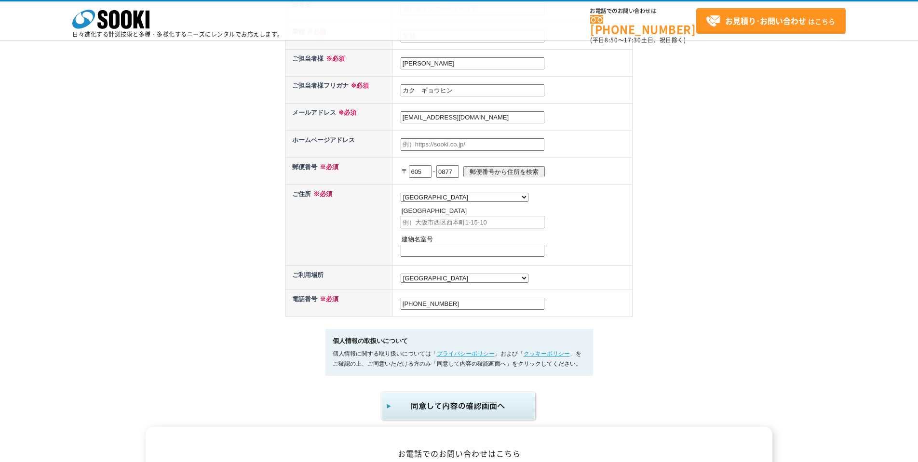  Describe the element at coordinates (771, 21) in the screenshot. I see `a: お見積り･お問い合わせはこちら` at that location.